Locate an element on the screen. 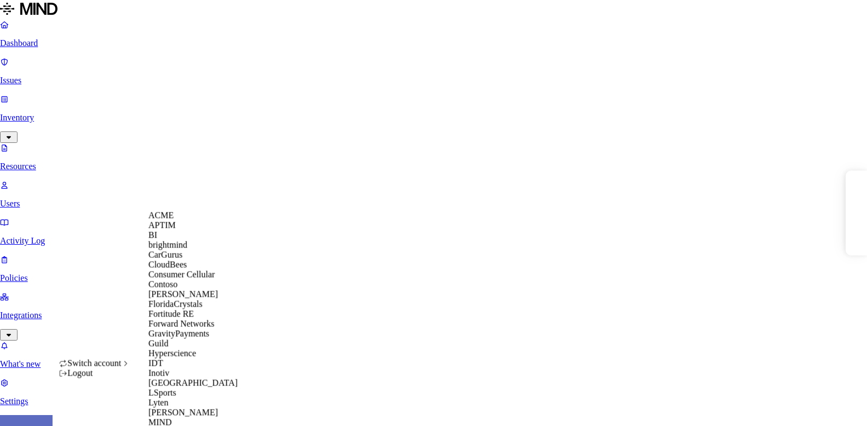  span: Hyperscience is located at coordinates (172, 353).